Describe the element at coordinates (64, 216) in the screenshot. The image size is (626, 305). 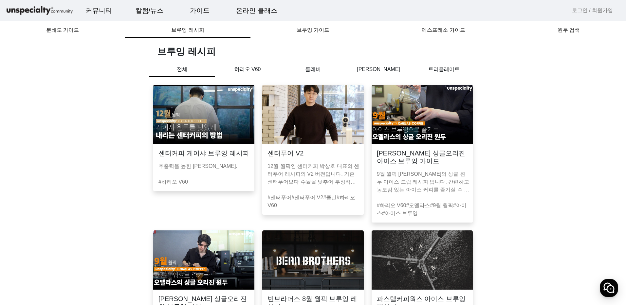
I see `a: 대화` at that location.